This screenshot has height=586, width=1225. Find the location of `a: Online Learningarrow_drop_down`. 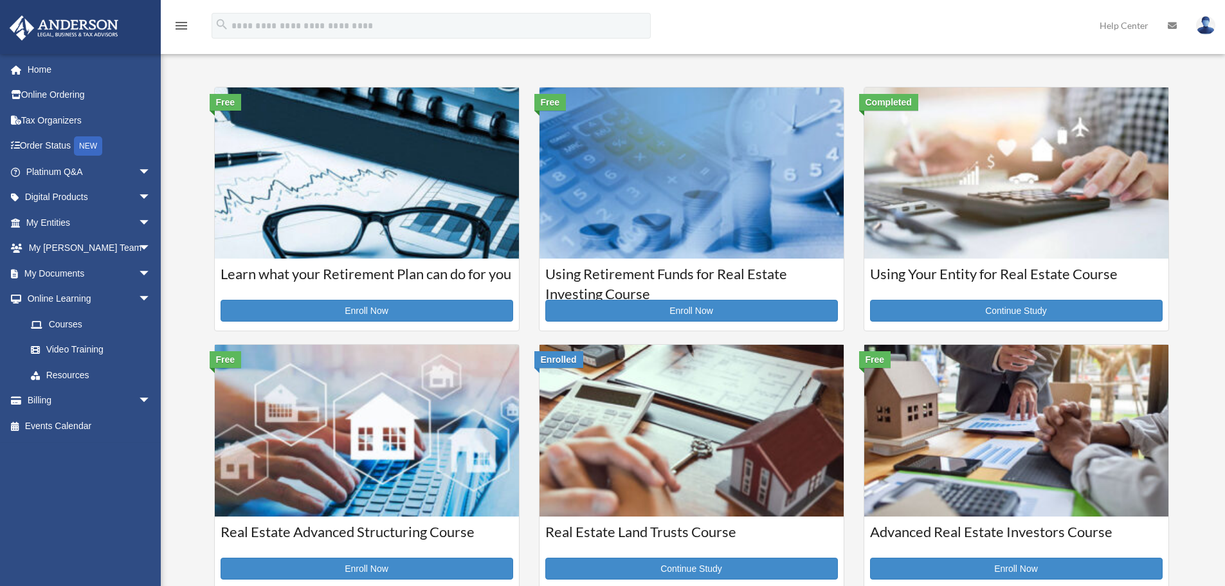

a: Online Learningarrow_drop_down is located at coordinates (89, 299).